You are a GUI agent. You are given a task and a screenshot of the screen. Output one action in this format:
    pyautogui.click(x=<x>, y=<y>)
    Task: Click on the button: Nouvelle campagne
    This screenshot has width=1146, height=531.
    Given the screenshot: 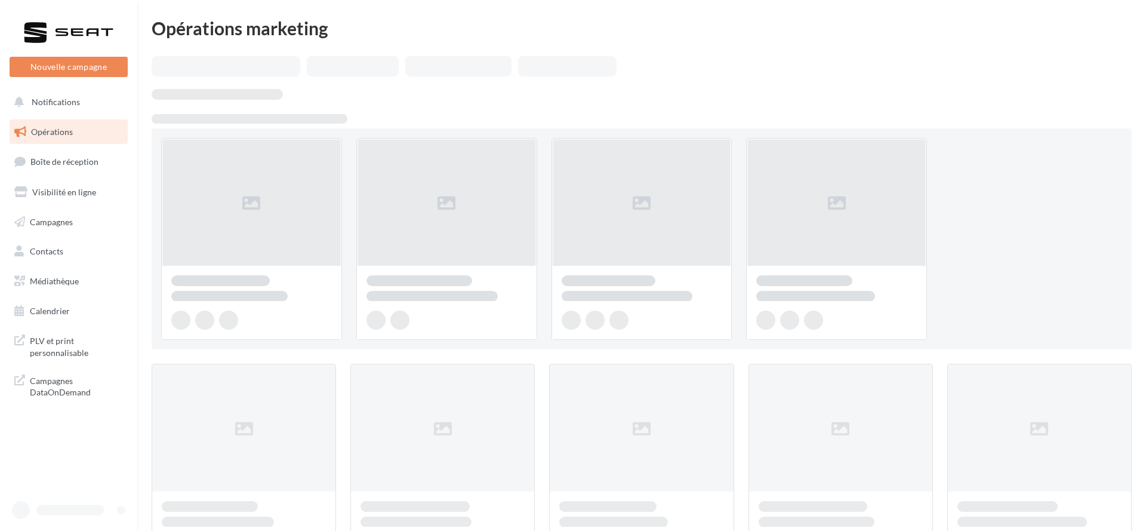 What is the action you would take?
    pyautogui.click(x=69, y=67)
    